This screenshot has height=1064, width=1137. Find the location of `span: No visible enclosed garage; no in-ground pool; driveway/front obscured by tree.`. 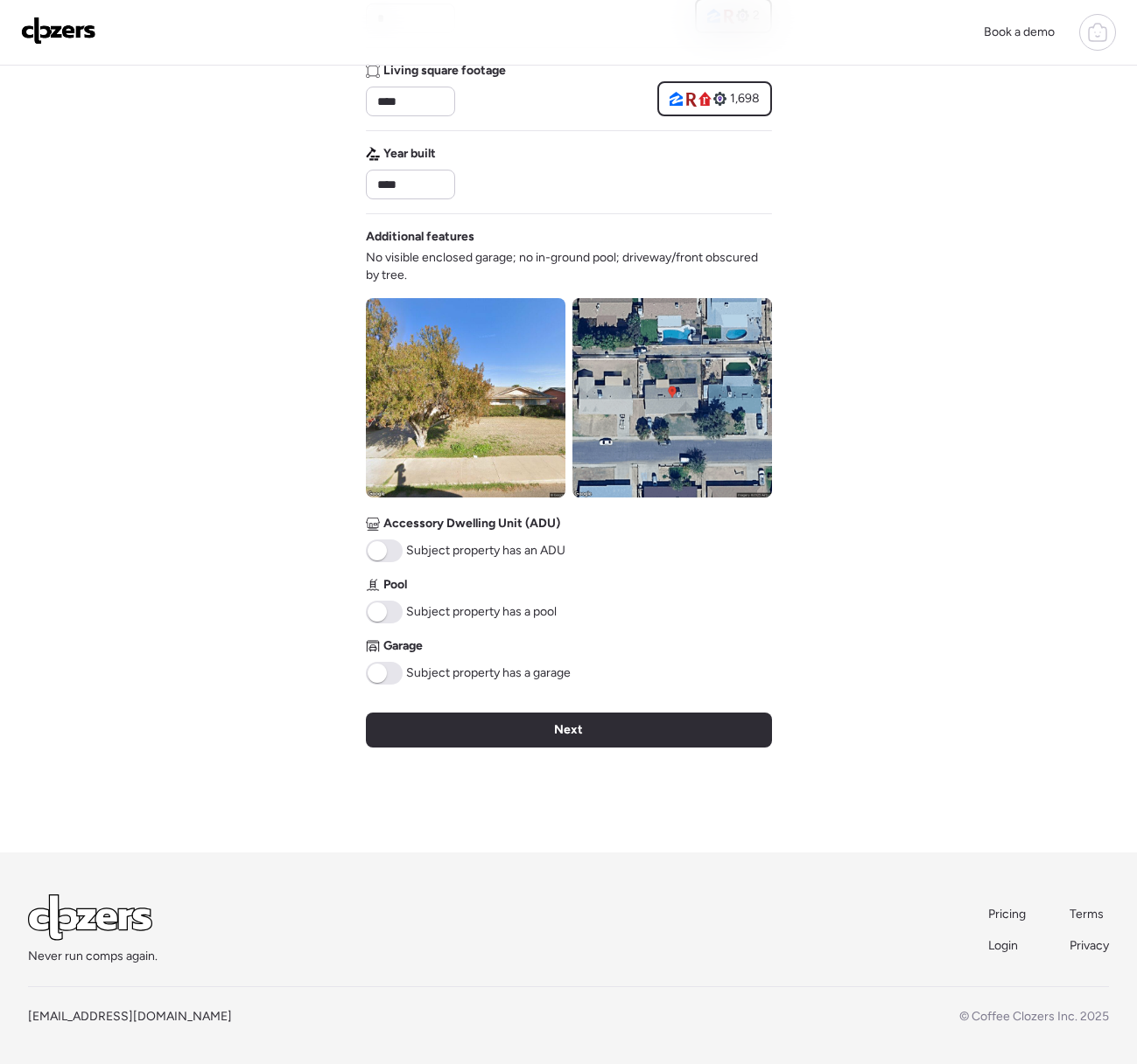

span: No visible enclosed garage; no in-ground pool; driveway/front obscured by tree. is located at coordinates (568, 267).